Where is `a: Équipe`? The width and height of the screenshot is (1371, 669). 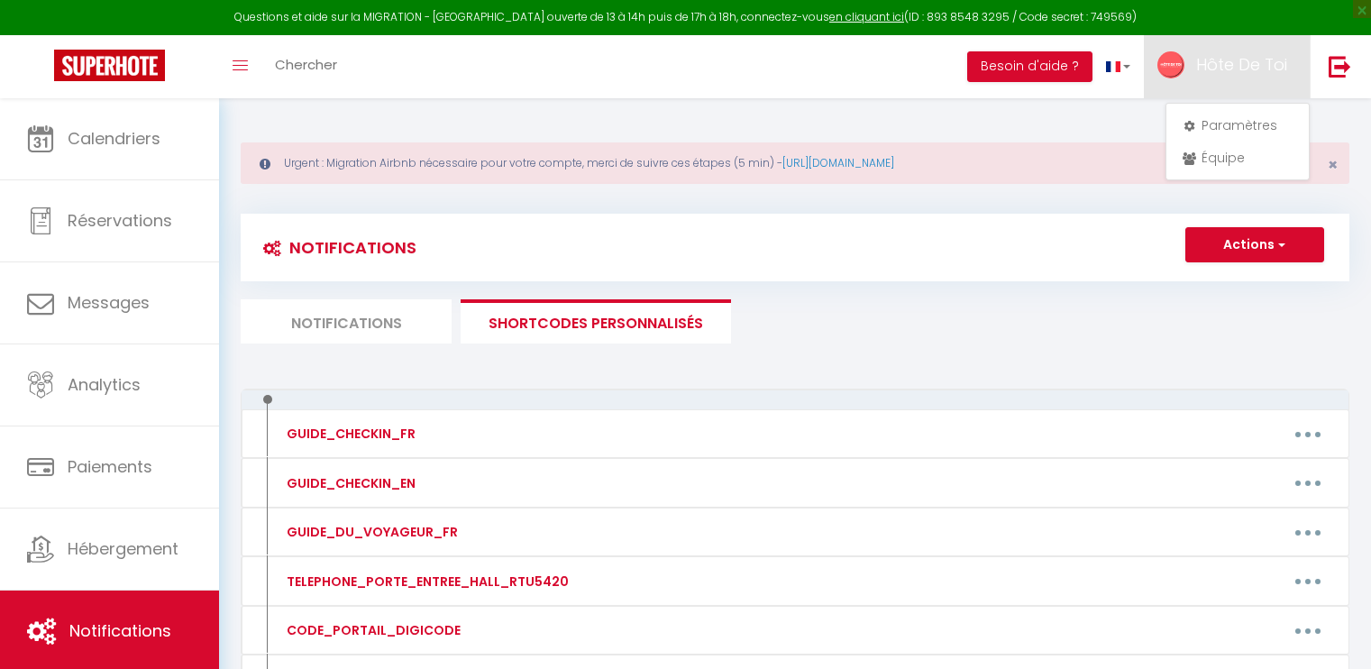
a: Équipe is located at coordinates (1237, 158).